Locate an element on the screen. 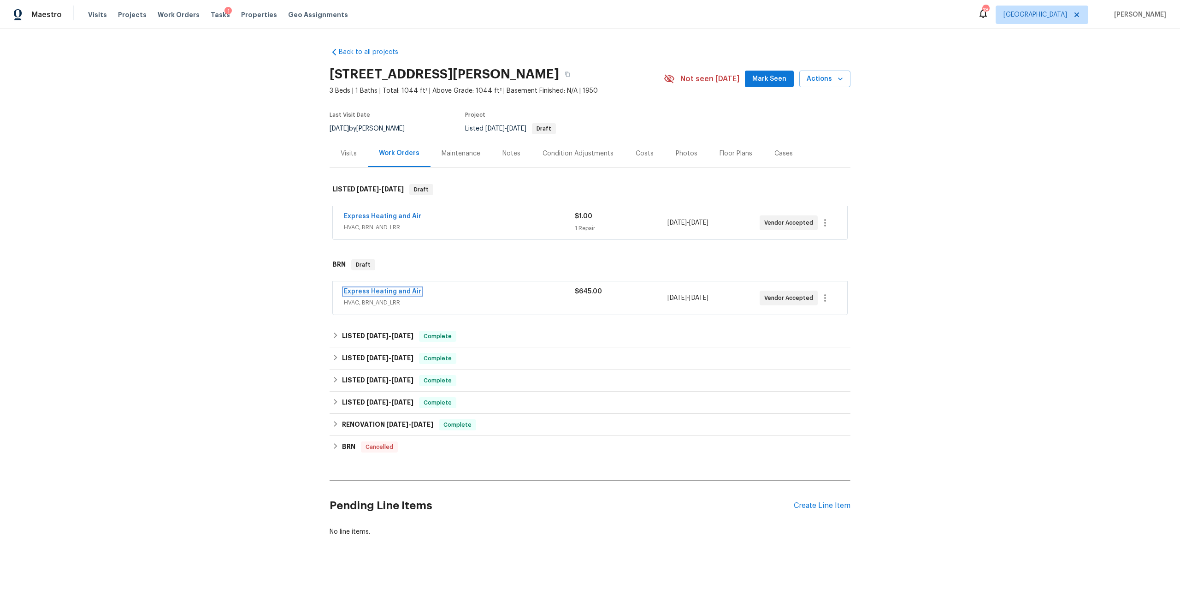  span: Project is located at coordinates (475, 115).